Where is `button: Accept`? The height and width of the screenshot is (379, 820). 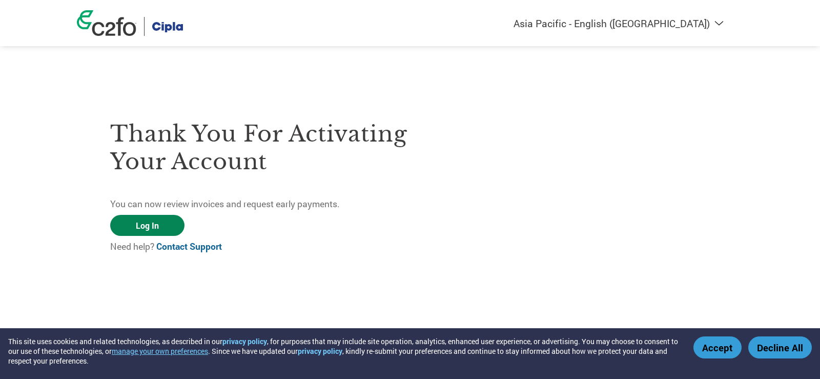 button: Accept is located at coordinates (717, 347).